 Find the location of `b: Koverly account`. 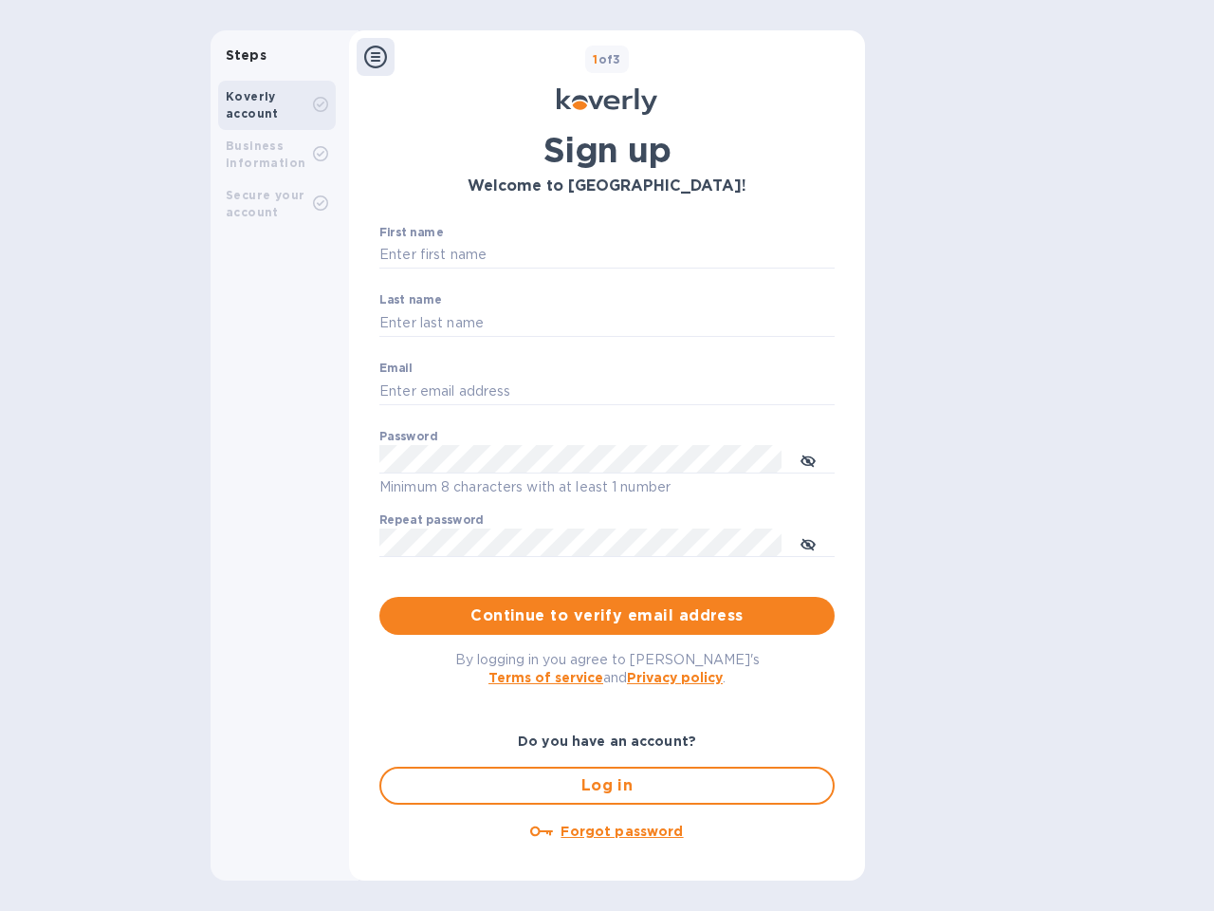

b: Koverly account is located at coordinates (252, 104).